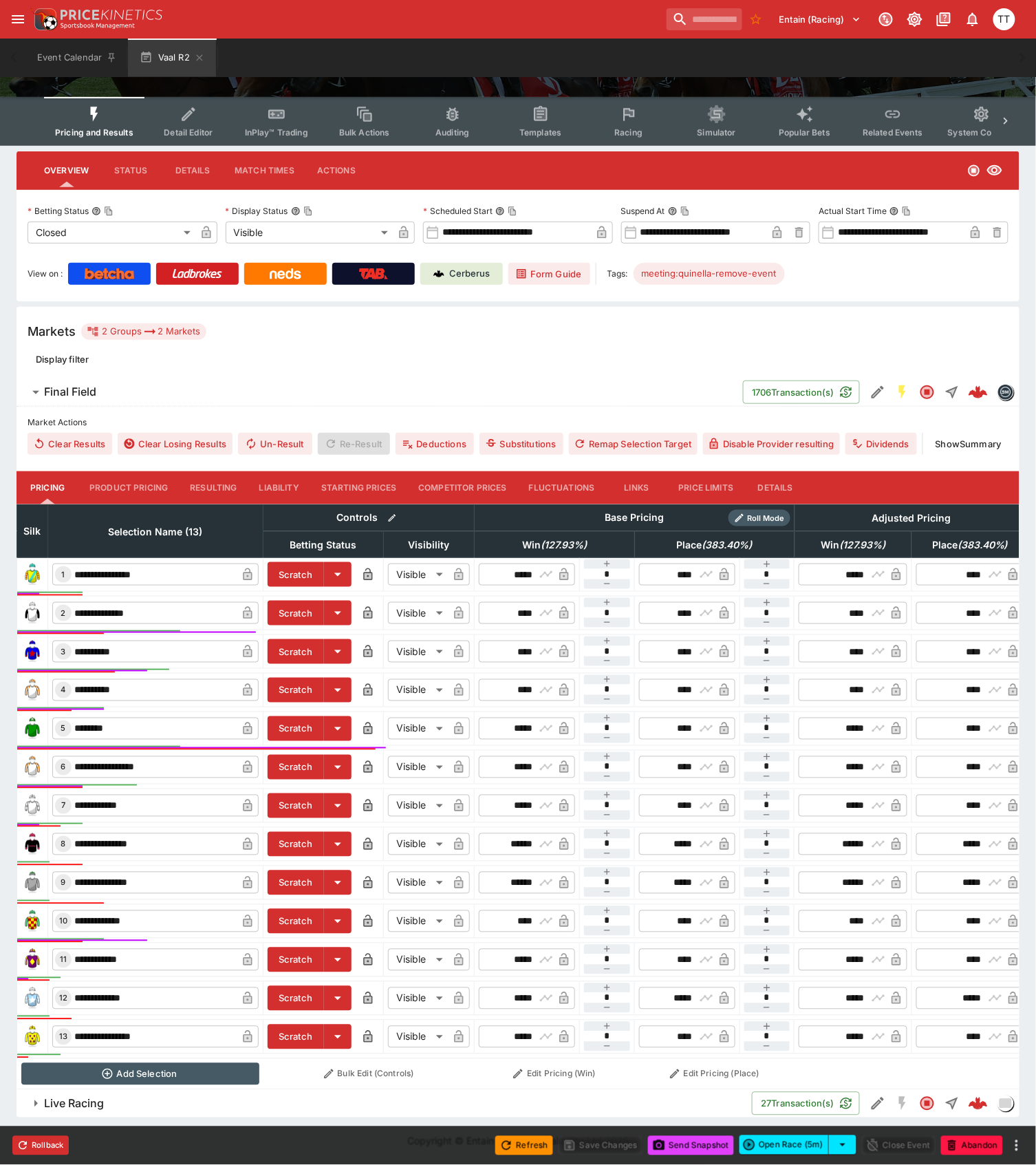  Describe the element at coordinates (972, 1145) in the screenshot. I see `button: Abandon` at that location.